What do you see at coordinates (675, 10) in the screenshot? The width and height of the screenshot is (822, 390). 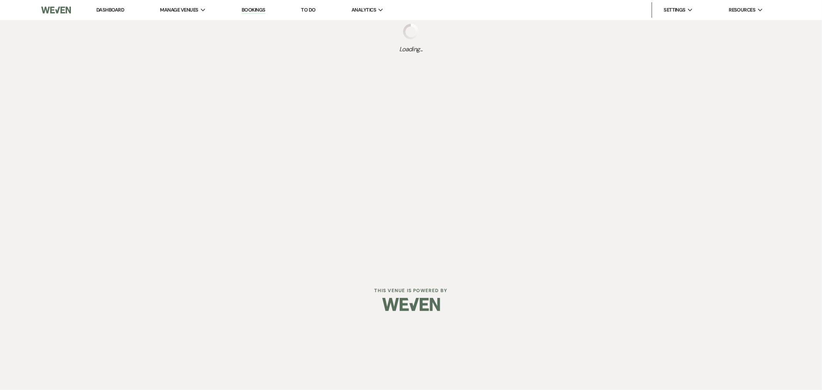 I see `span: Settings` at bounding box center [675, 10].